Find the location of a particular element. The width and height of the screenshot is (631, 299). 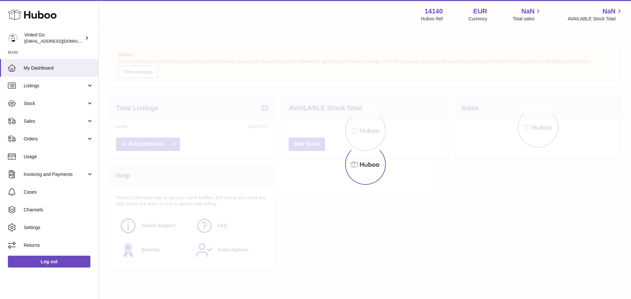

strong: 14140 is located at coordinates (434, 11).